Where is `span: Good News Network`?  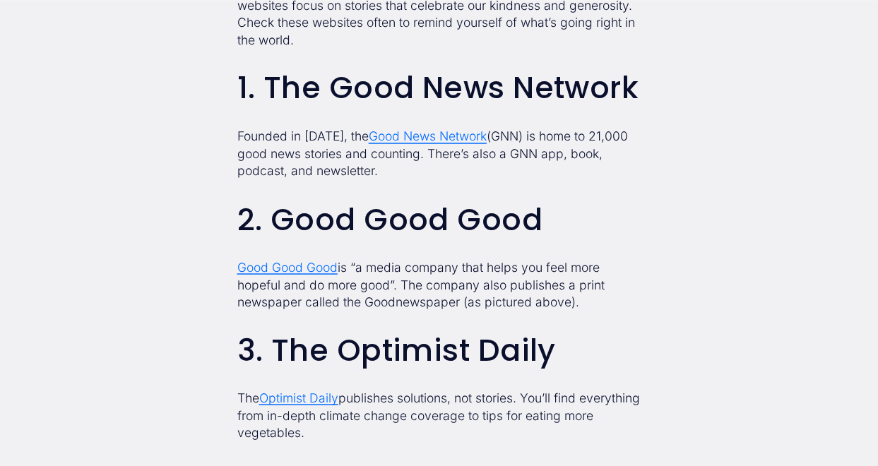
span: Good News Network is located at coordinates (427, 136).